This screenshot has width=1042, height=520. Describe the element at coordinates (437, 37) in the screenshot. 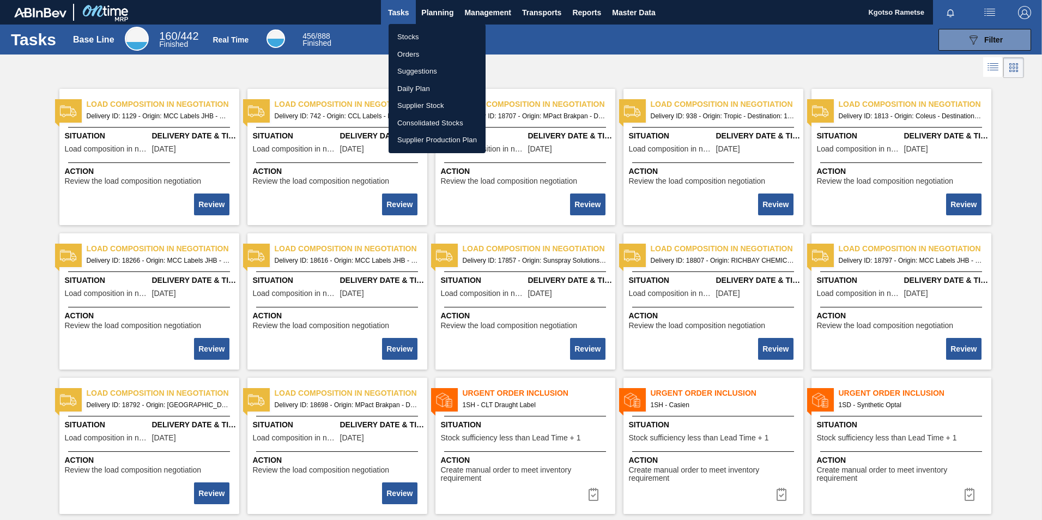

I see `a: Stocks` at that location.